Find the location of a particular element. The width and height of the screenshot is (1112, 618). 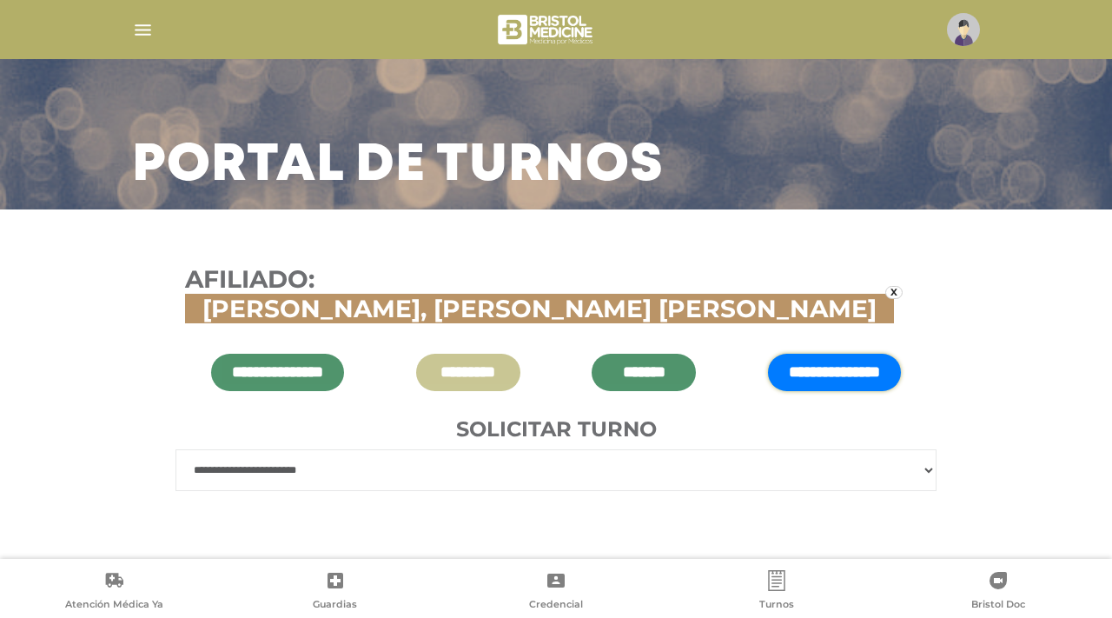

a: Bristol Doc is located at coordinates (998, 592).